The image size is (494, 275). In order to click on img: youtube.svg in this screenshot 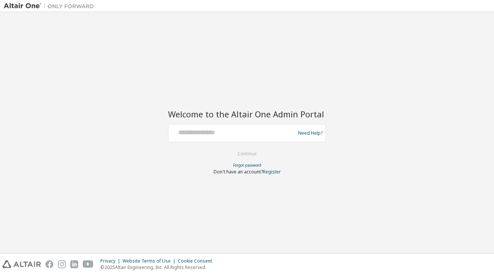, I will do `click(88, 264)`.